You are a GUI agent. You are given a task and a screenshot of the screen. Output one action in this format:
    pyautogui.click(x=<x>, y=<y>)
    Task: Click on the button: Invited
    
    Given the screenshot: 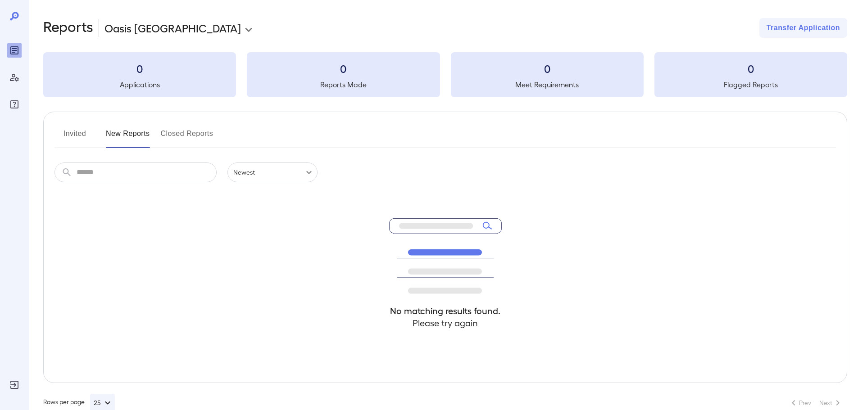 What is the action you would take?
    pyautogui.click(x=75, y=137)
    